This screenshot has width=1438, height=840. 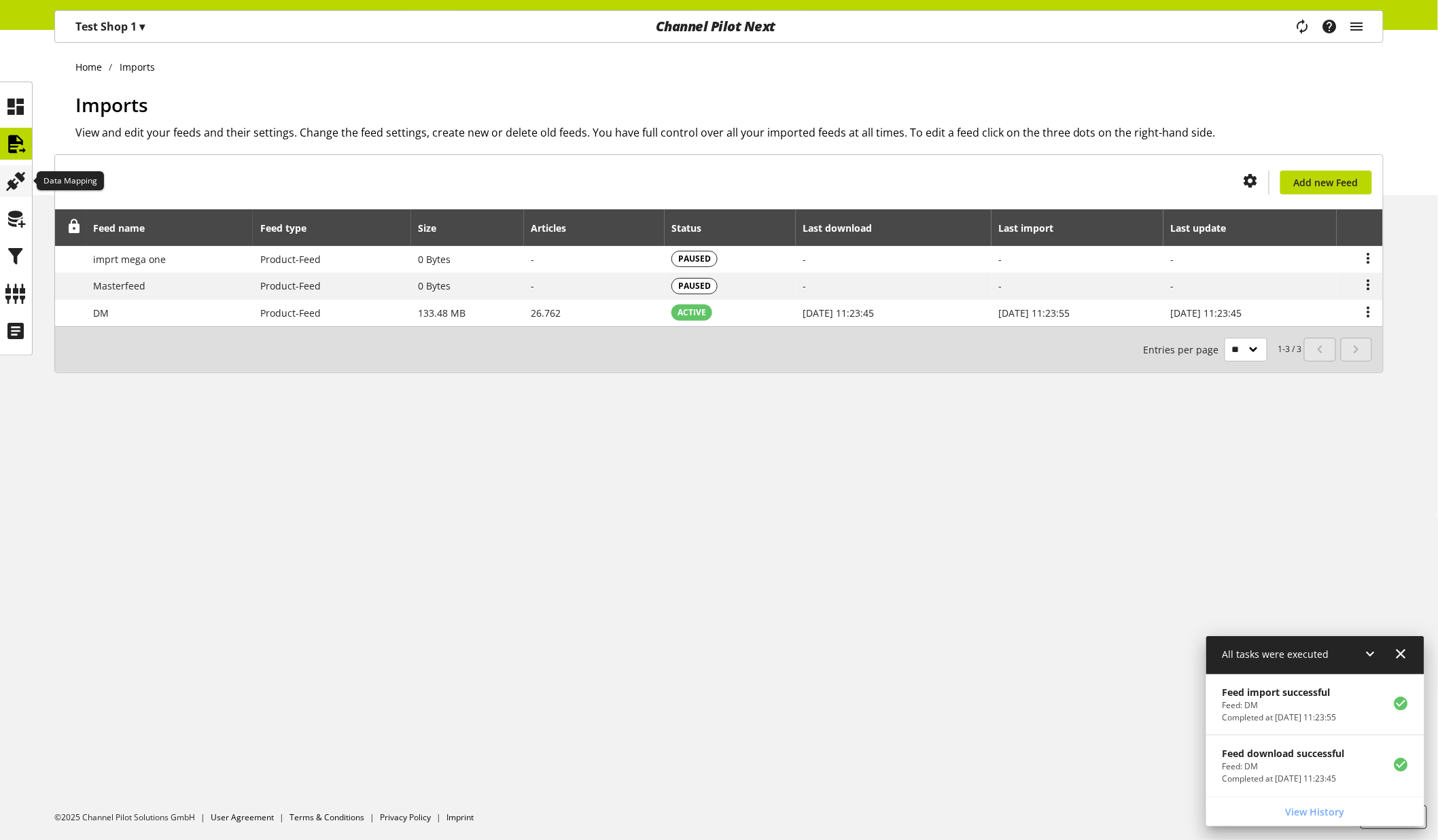 What do you see at coordinates (546, 313) in the screenshot?
I see `span: 26.762` at bounding box center [546, 313].